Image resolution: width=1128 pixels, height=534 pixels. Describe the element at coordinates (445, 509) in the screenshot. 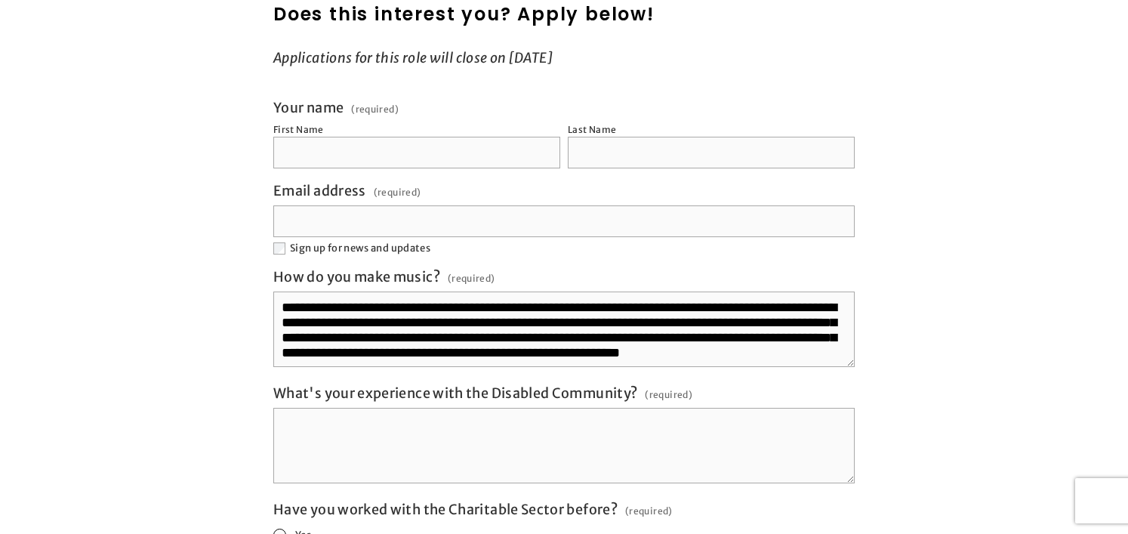

I see `span: Have you worked with the Charitable Sector before?` at that location.